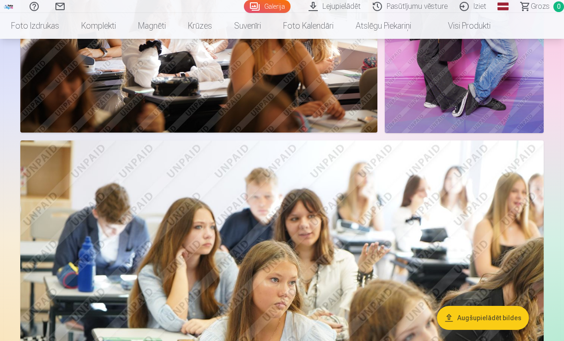 The width and height of the screenshot is (564, 341). Describe the element at coordinates (152, 26) in the screenshot. I see `a: Magnēti` at that location.